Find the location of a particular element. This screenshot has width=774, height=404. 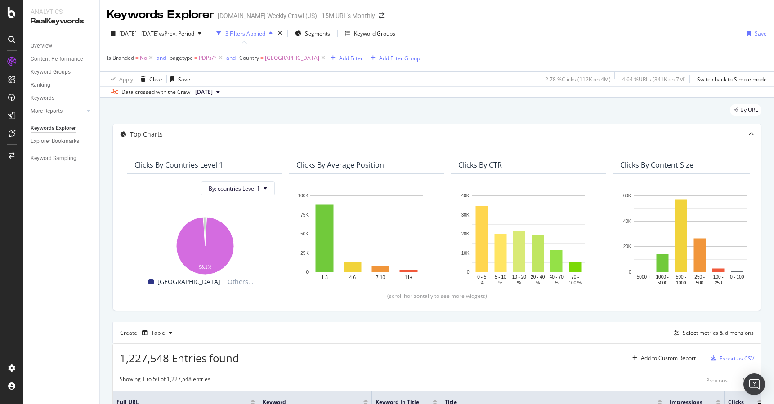

div: Ranking is located at coordinates (40, 85).